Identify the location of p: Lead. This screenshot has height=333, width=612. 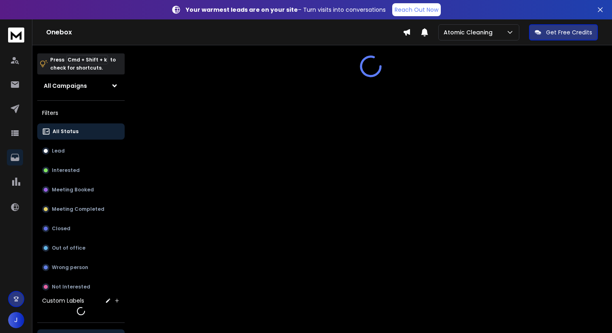
(58, 151).